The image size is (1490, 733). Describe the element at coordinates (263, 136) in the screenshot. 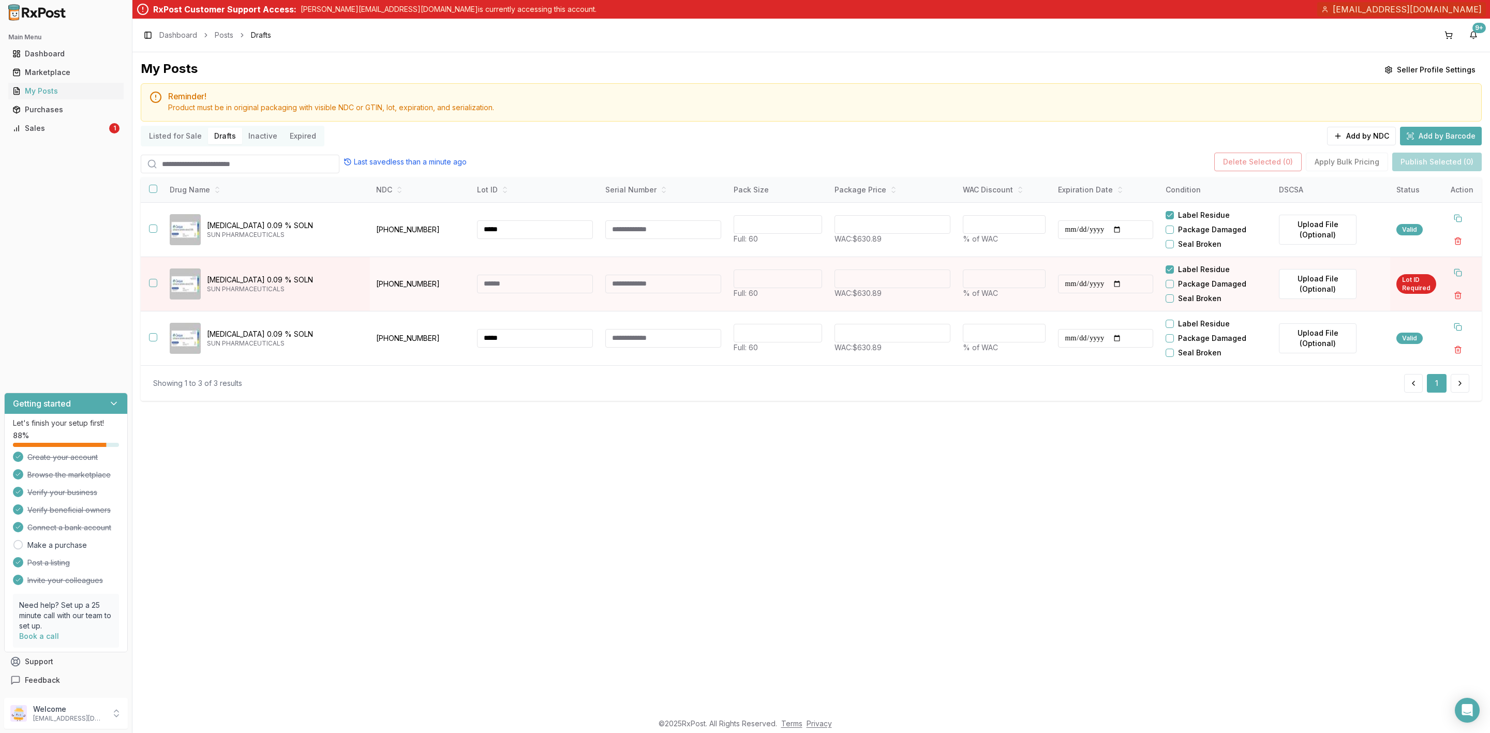

I see `button: Inactive` at that location.